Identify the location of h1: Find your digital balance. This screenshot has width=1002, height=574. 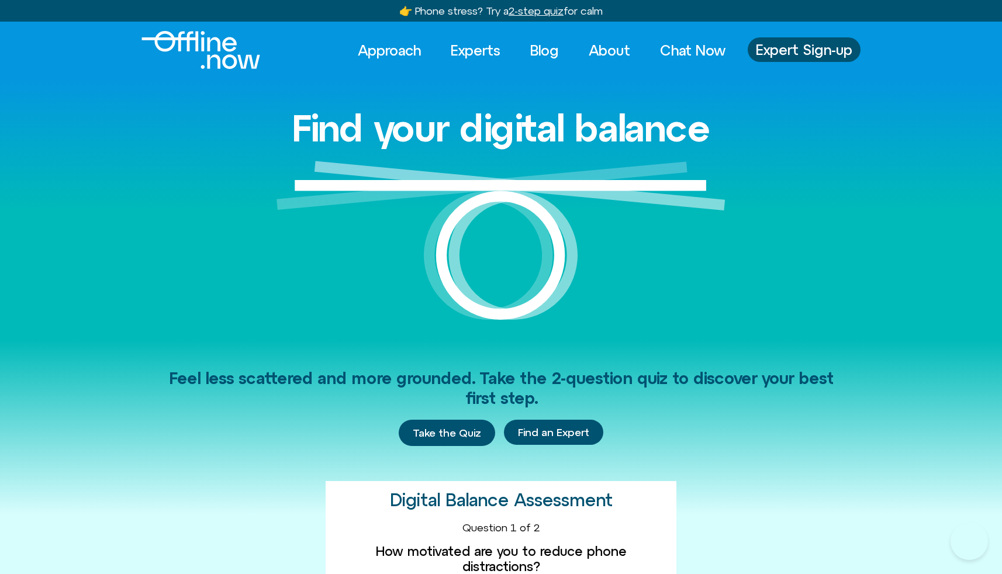
(501, 128).